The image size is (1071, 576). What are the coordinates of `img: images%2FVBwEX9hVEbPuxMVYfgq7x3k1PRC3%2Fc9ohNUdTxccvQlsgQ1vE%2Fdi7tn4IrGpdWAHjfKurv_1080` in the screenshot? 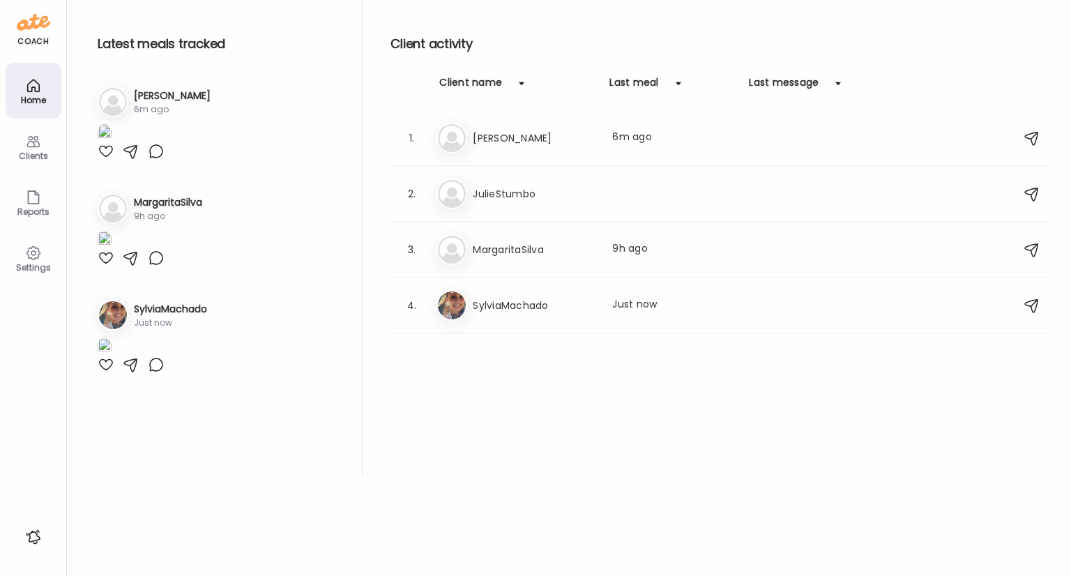 It's located at (105, 347).